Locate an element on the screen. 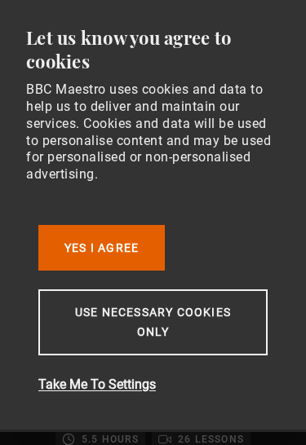  button: Use necessary cookies only is located at coordinates (152, 322).